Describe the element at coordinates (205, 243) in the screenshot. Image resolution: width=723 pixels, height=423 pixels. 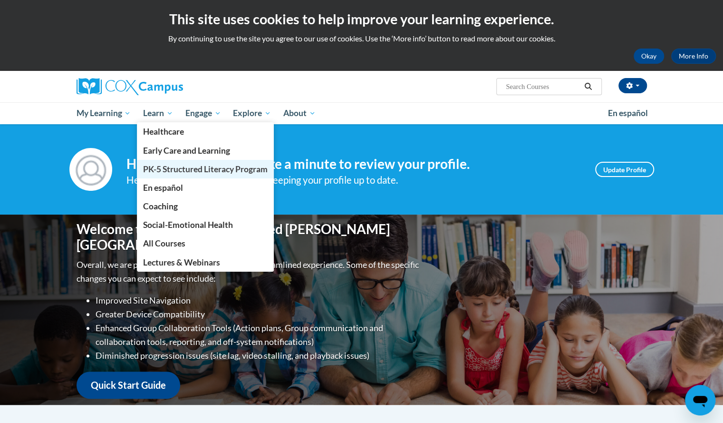
I see `a: All Courses` at that location.